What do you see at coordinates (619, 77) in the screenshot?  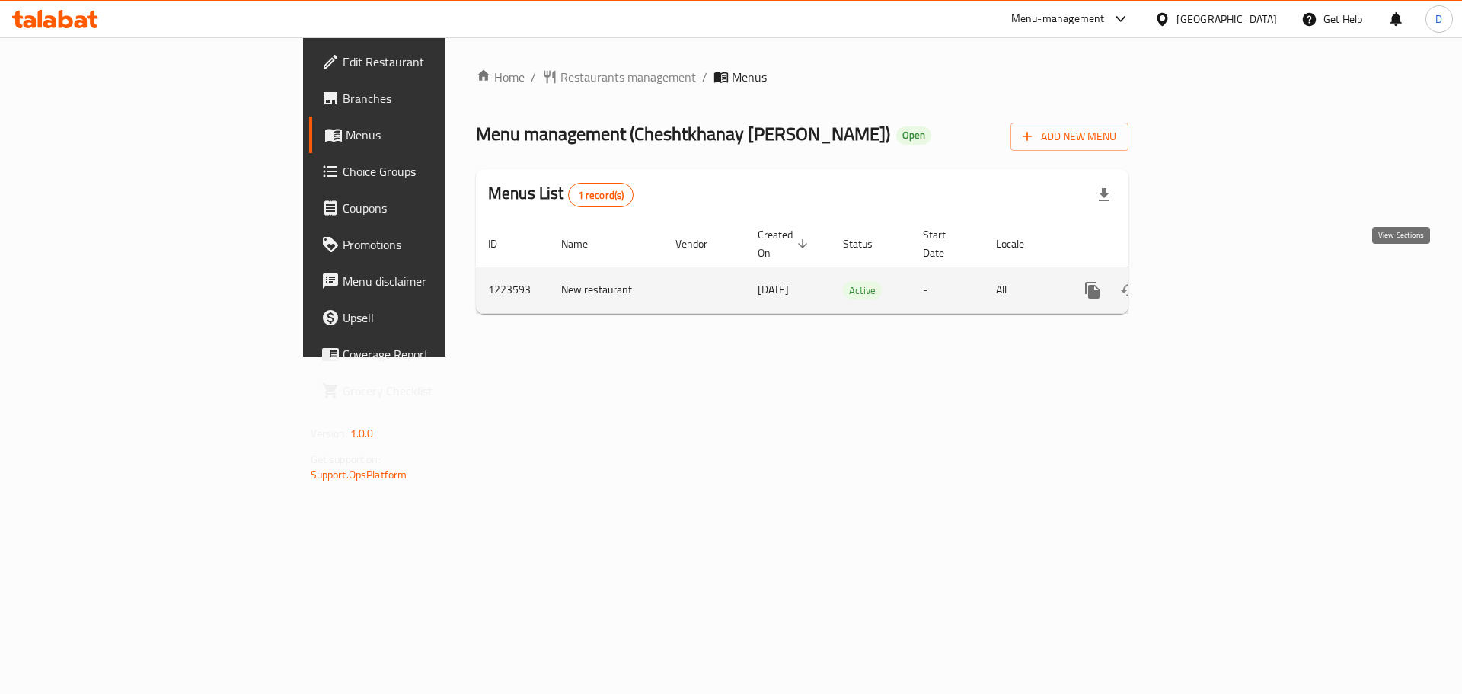 I see `a: Restaurants management` at bounding box center [619, 77].